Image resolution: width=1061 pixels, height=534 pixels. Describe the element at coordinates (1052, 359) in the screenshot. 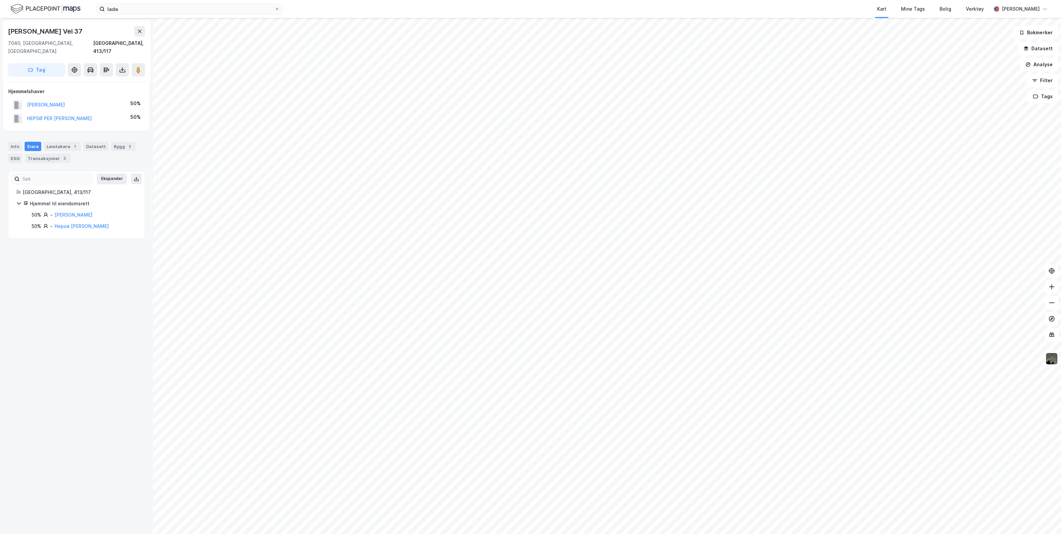

I see `img: 9k=` at that location.